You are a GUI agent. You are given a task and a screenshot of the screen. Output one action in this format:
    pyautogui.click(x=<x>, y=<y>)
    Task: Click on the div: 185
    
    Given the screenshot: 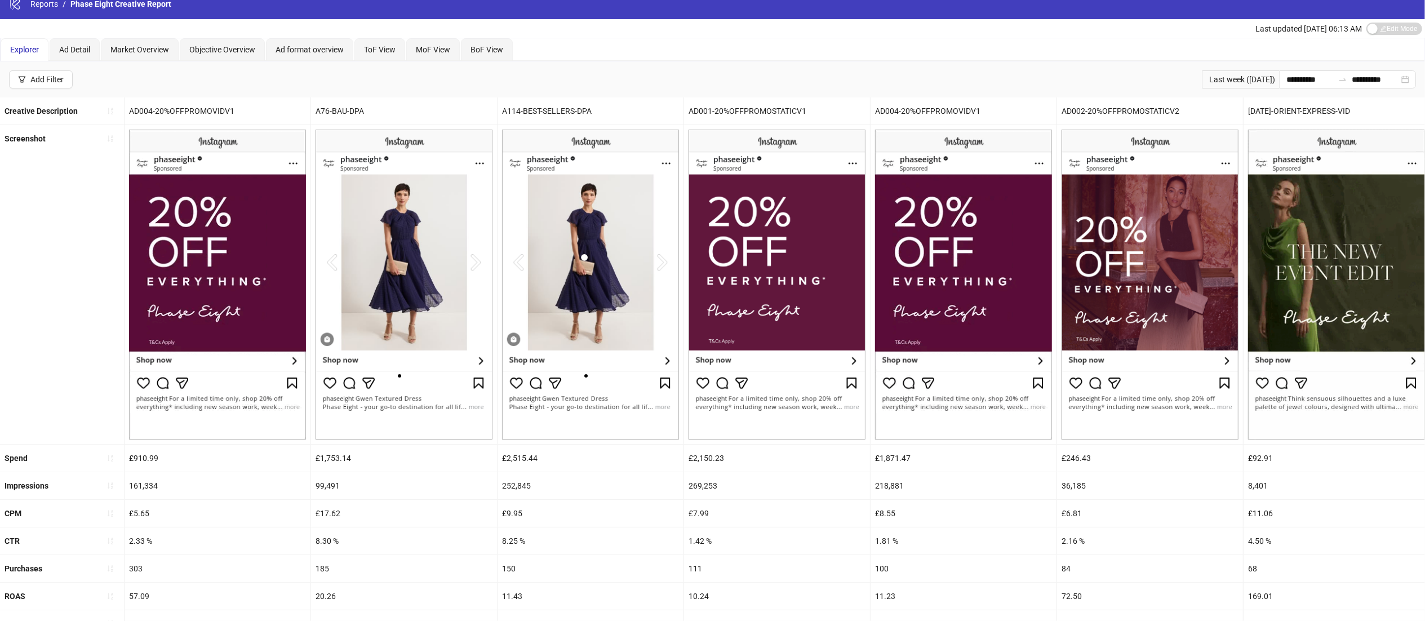 What is the action you would take?
    pyautogui.click(x=404, y=569)
    